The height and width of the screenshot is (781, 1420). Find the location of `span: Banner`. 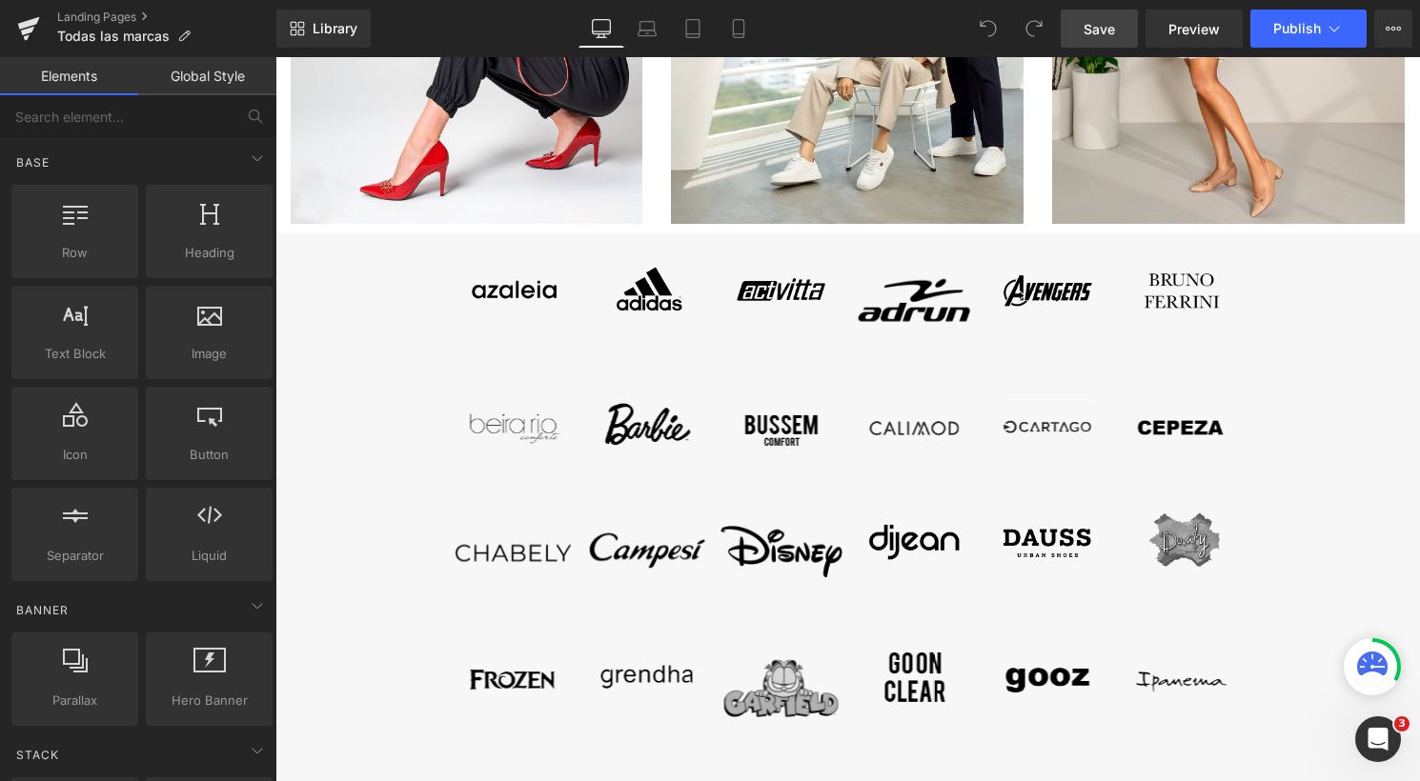

span: Banner is located at coordinates (42, 610).